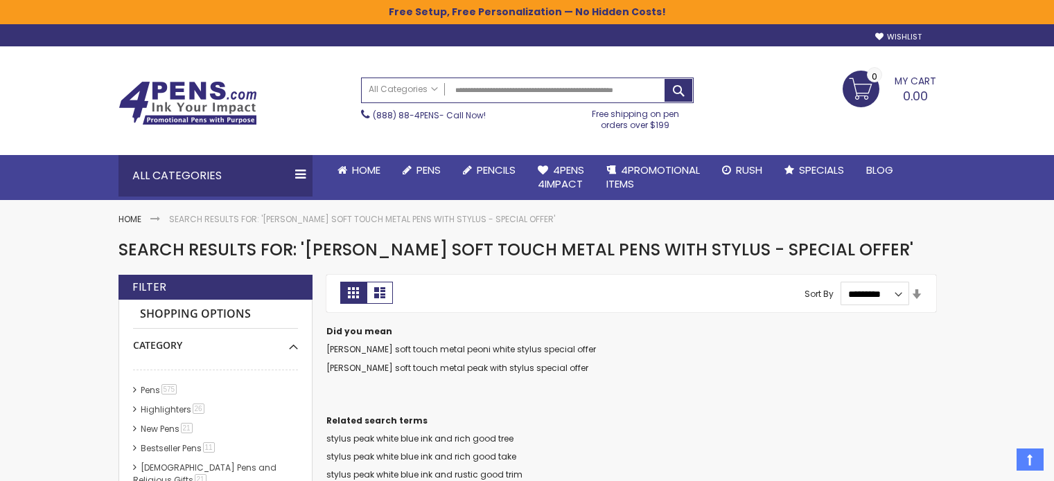 Image resolution: width=1054 pixels, height=481 pixels. I want to click on label: Sort By, so click(819, 294).